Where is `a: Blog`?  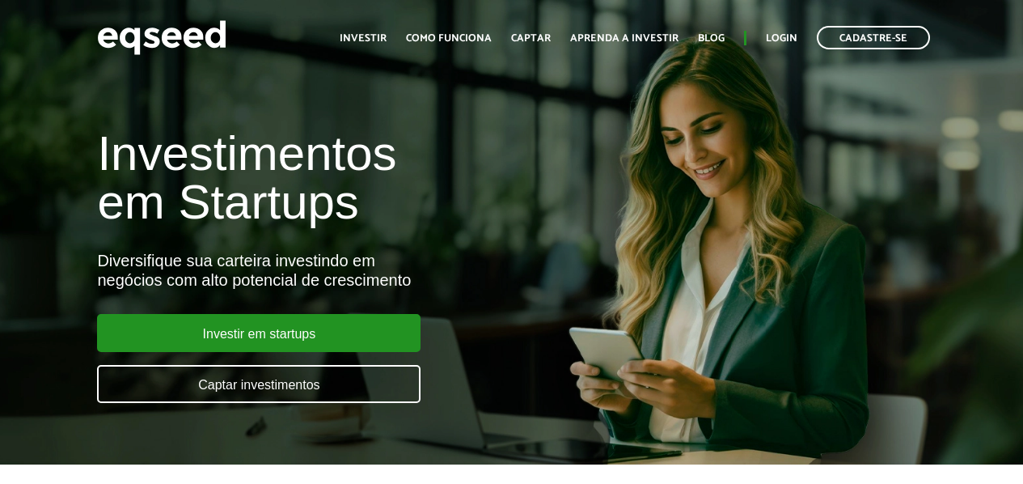
a: Blog is located at coordinates (711, 38).